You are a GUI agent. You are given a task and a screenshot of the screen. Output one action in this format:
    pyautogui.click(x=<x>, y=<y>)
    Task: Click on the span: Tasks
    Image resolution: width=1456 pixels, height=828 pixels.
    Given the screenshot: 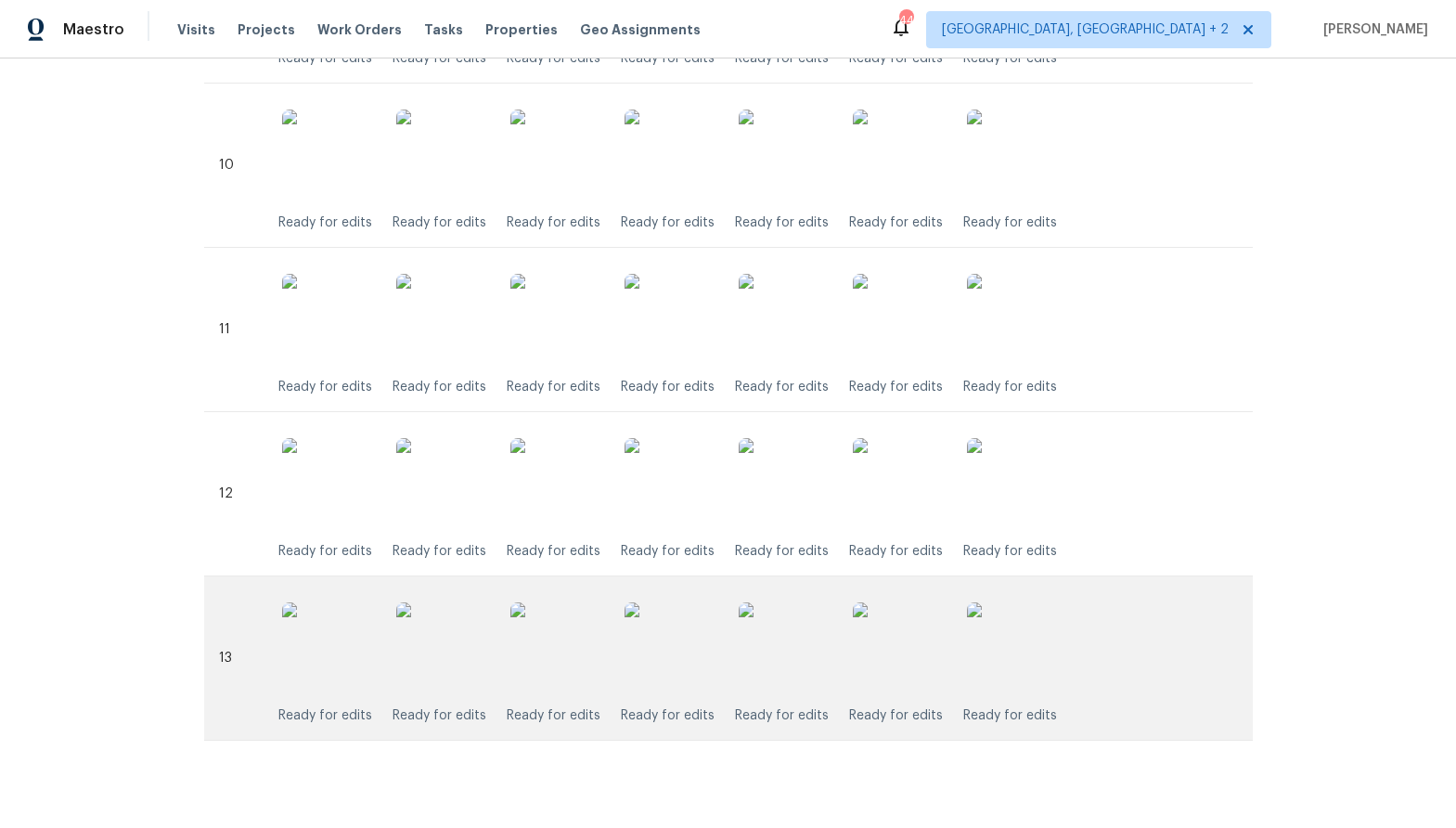 What is the action you would take?
    pyautogui.click(x=444, y=30)
    